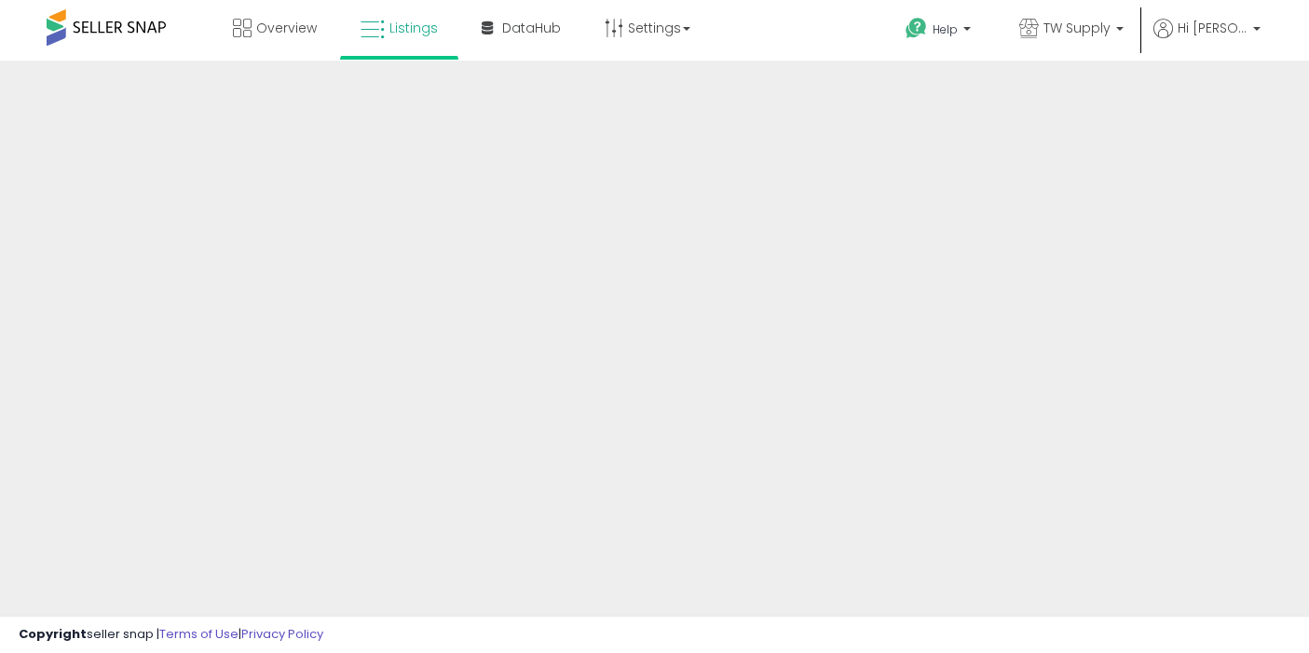 The height and width of the screenshot is (653, 1309). Describe the element at coordinates (940, 32) in the screenshot. I see `a: Help` at that location.